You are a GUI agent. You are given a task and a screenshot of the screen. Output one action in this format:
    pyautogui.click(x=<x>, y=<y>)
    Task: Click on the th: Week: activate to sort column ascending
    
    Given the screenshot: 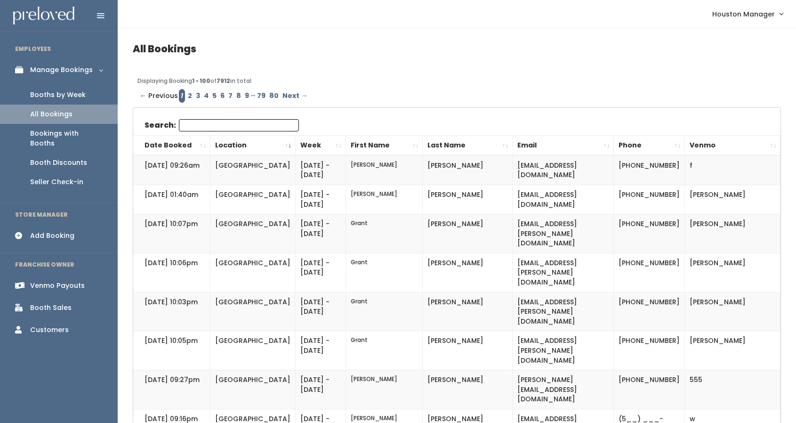 What is the action you would take?
    pyautogui.click(x=320, y=145)
    